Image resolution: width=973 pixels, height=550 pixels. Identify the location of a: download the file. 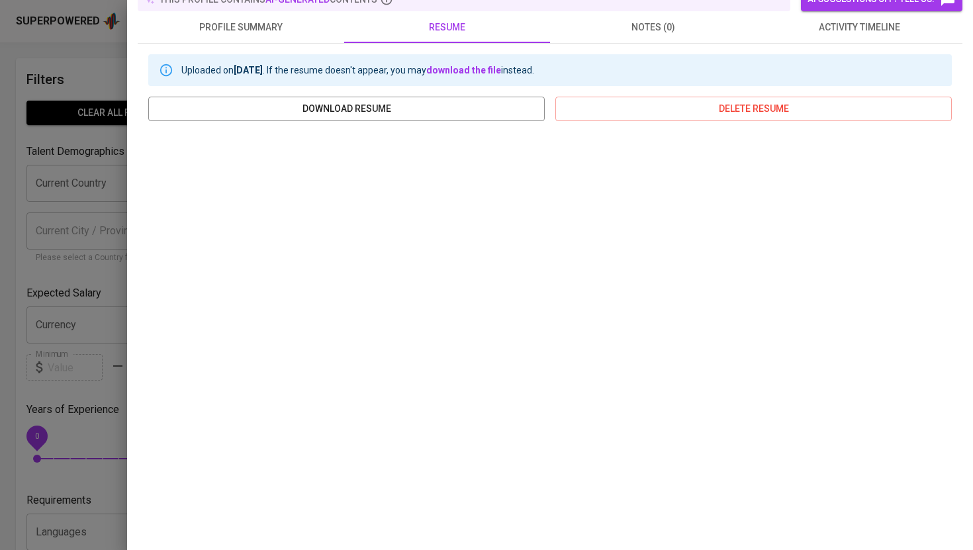
(464, 70).